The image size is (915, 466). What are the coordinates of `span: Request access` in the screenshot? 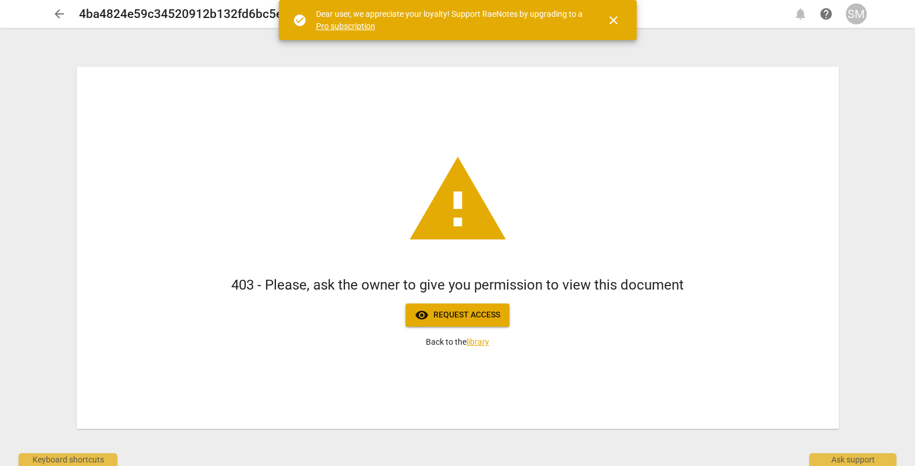 It's located at (457, 315).